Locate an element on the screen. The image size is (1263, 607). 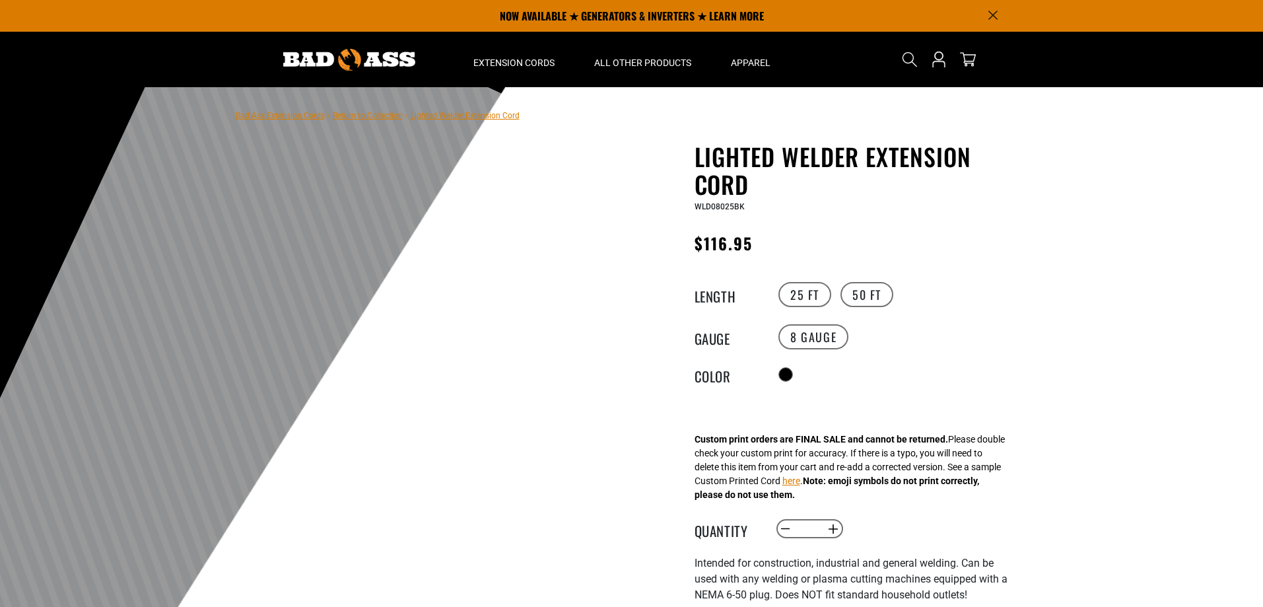
a: Return to Collection is located at coordinates (368, 116).